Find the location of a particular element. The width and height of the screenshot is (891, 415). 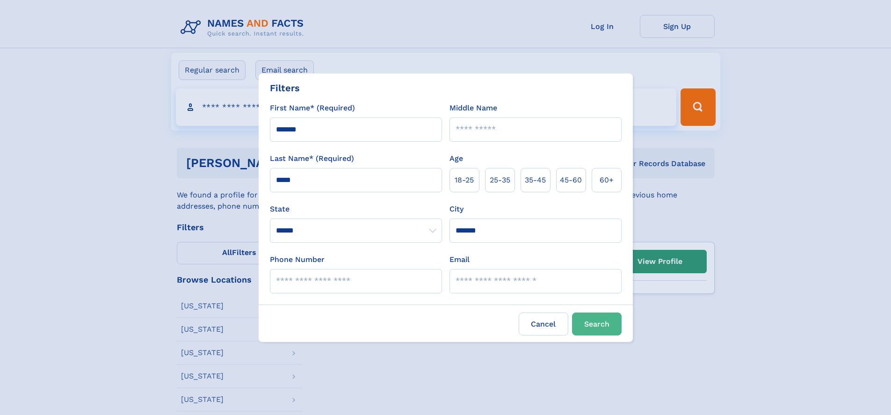

label: Email is located at coordinates (459, 260).